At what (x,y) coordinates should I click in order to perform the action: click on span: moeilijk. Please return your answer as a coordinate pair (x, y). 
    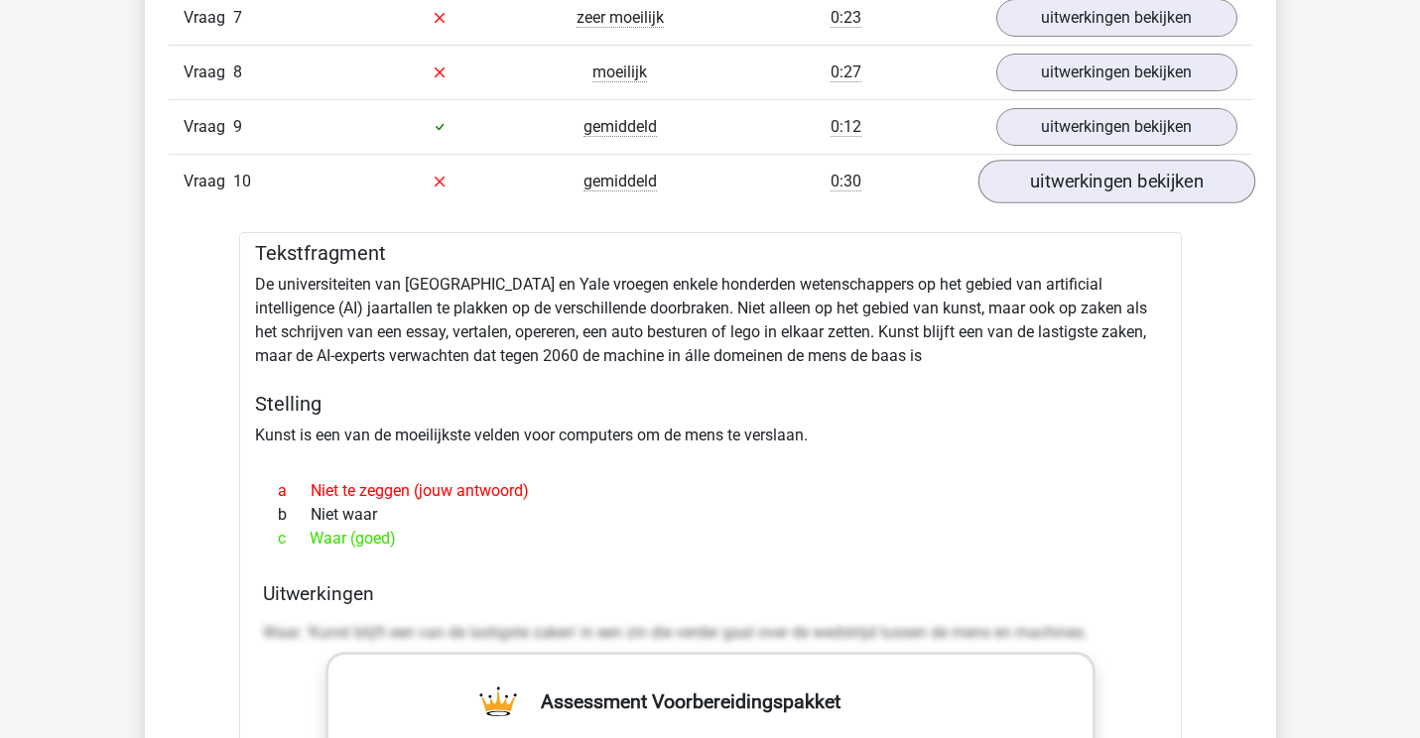
    Looking at the image, I should click on (619, 72).